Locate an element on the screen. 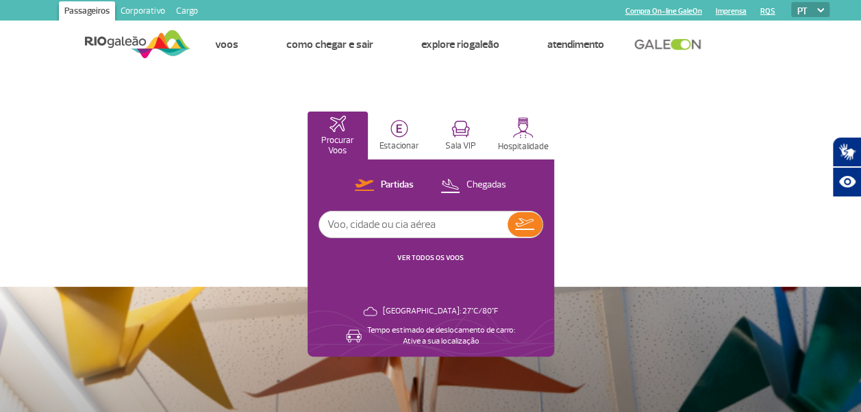 Image resolution: width=861 pixels, height=412 pixels. p: Partidas is located at coordinates (397, 185).